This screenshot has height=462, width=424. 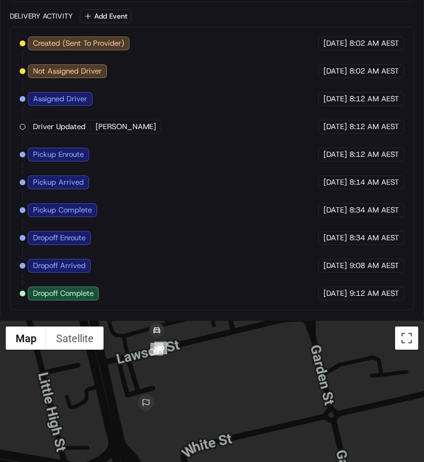 What do you see at coordinates (59, 266) in the screenshot?
I see `span: Dropoff Arrived` at bounding box center [59, 266].